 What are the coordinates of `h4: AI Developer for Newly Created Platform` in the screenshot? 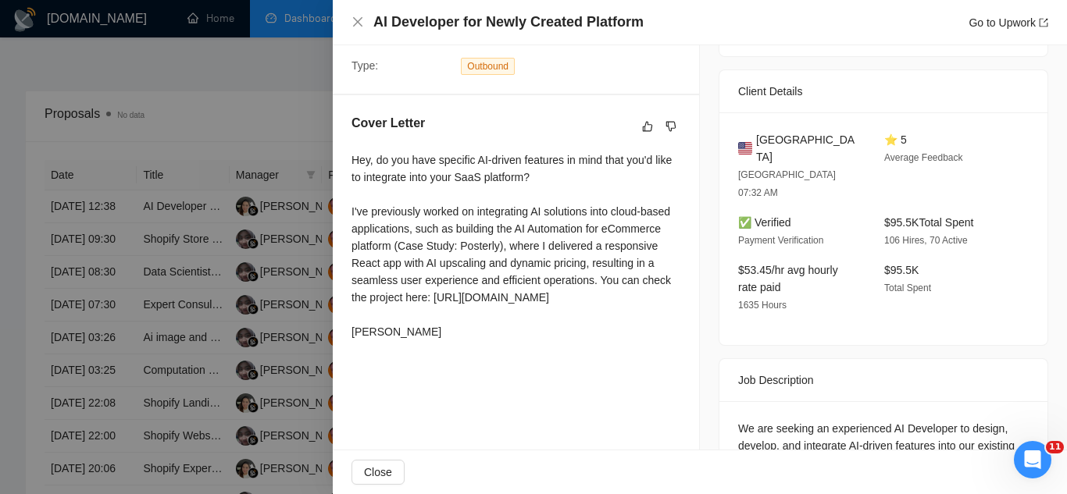 It's located at (508, 22).